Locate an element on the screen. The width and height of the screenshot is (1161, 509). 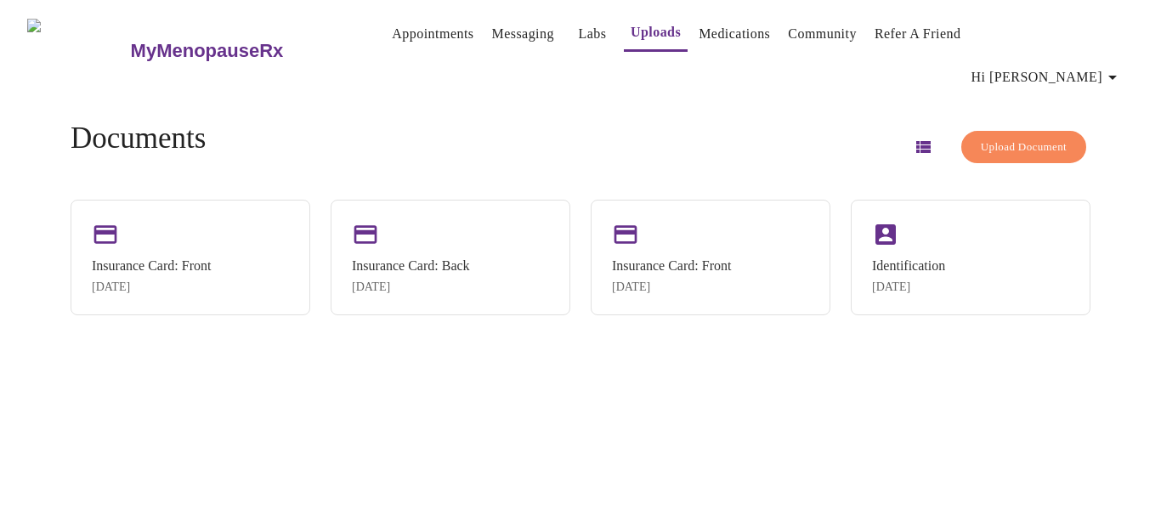
button: Uploads is located at coordinates (655, 33).